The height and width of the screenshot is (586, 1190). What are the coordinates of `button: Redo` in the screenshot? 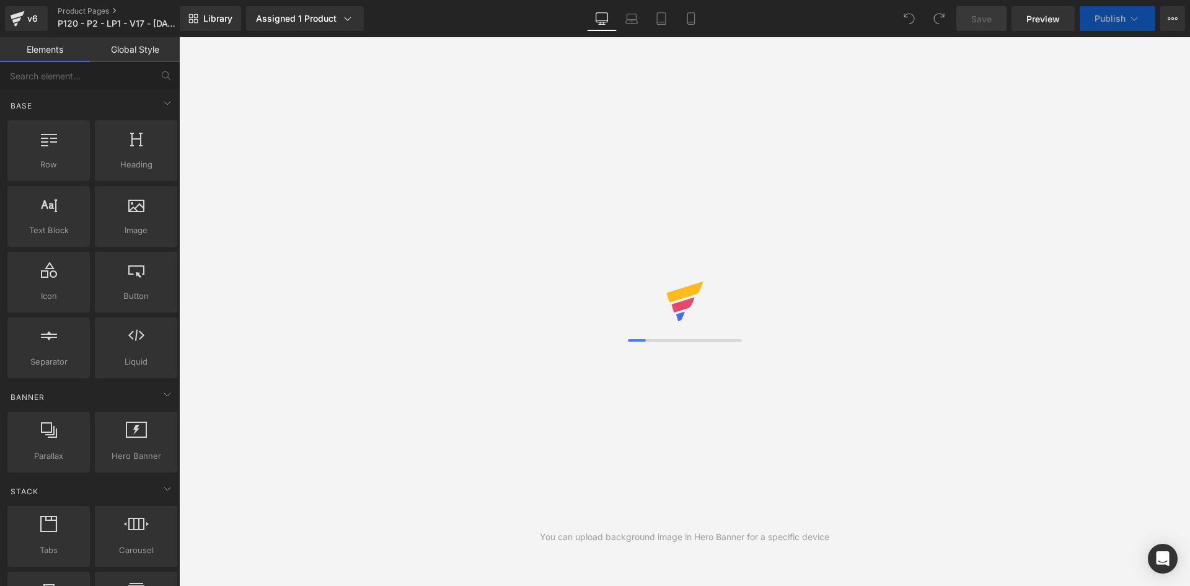 It's located at (939, 19).